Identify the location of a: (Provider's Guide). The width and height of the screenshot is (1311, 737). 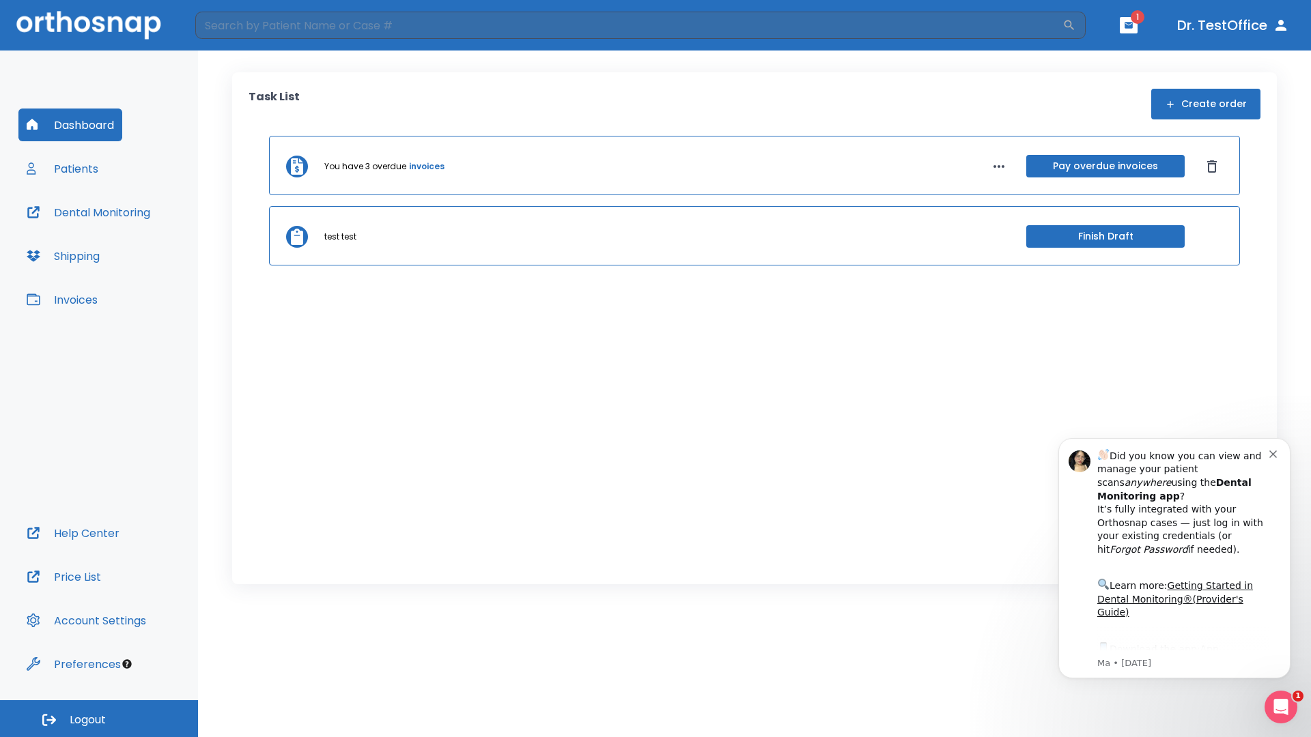
(132, 188).